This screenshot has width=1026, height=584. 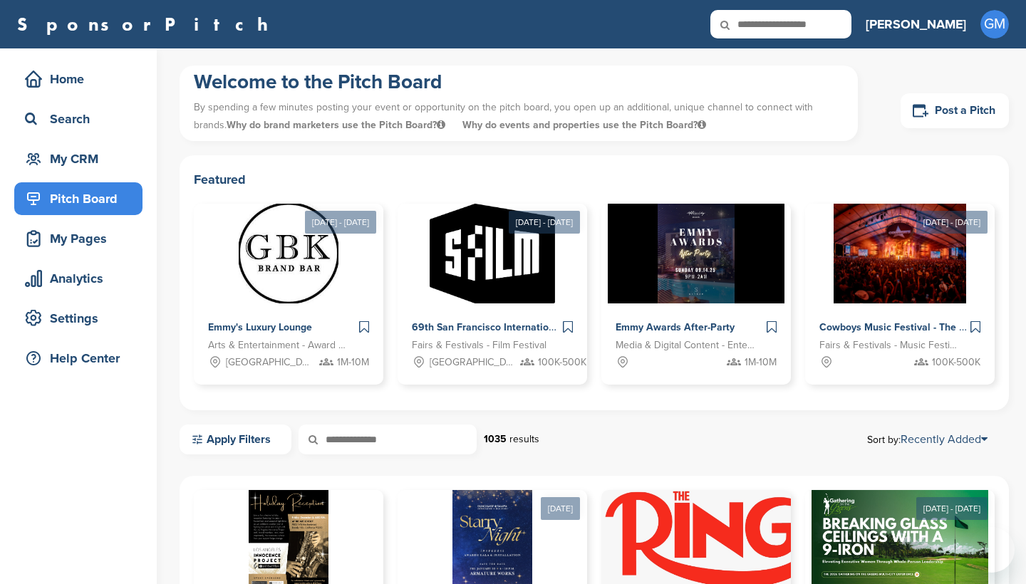 I want to click on span: Fairs & Festivals - Film Festival, so click(x=479, y=346).